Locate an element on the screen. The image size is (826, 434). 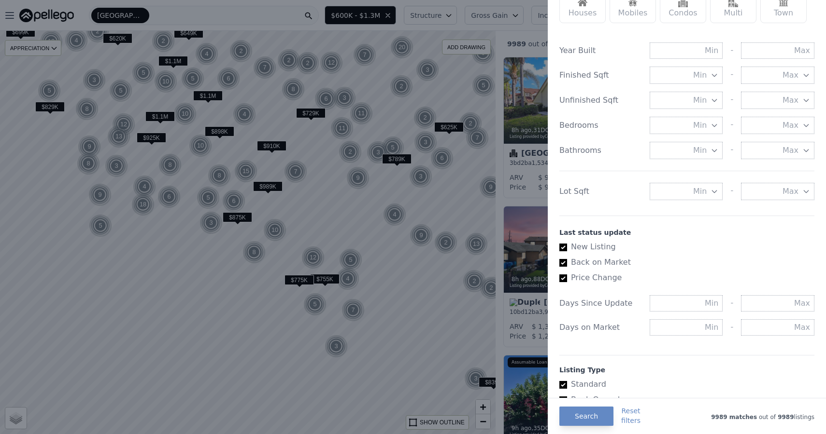
button: Search is located at coordinates (586, 417).